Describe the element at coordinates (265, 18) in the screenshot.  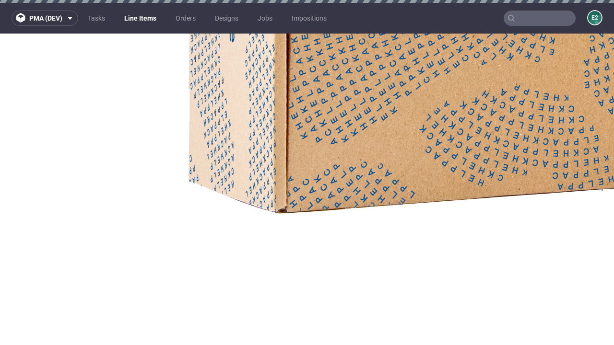
I see `a: Jobs` at that location.